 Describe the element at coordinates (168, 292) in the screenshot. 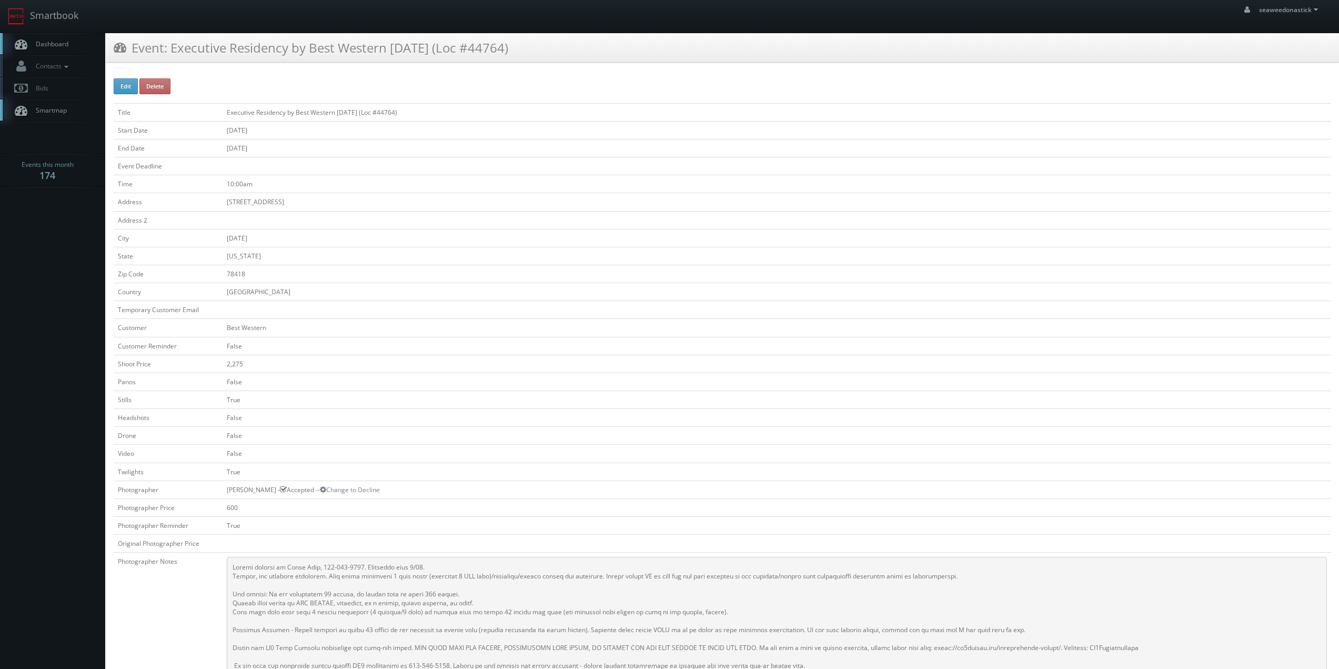

I see `td: Country` at that location.